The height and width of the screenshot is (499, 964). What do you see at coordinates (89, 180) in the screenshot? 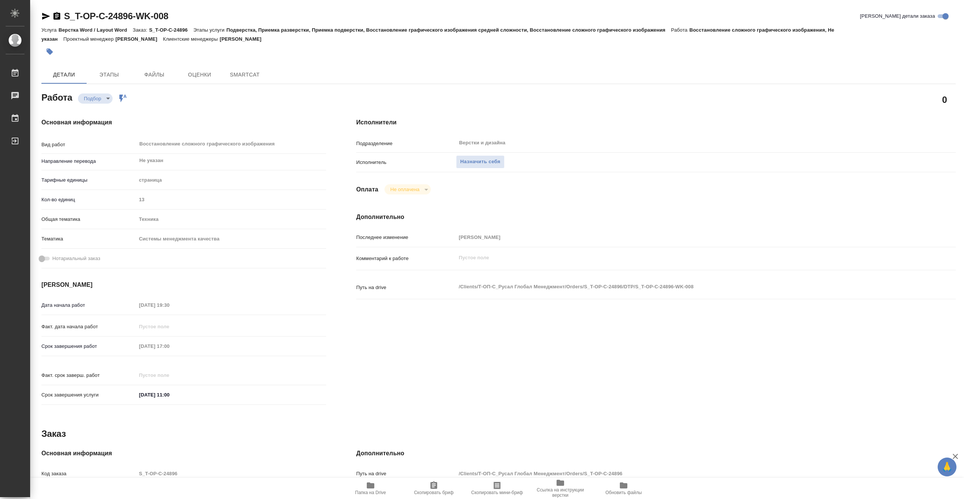
I see `p: Тарифные единицы` at bounding box center [89, 180].